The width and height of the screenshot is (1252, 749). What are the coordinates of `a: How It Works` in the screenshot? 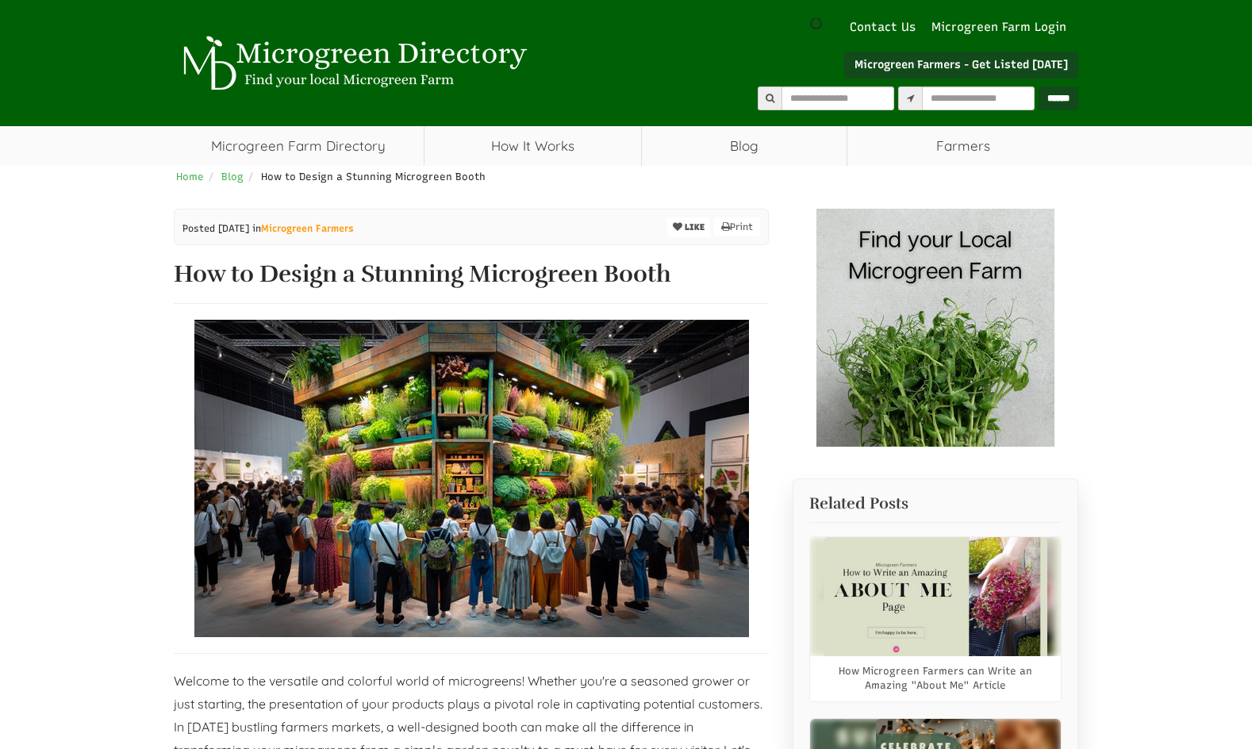 It's located at (532, 146).